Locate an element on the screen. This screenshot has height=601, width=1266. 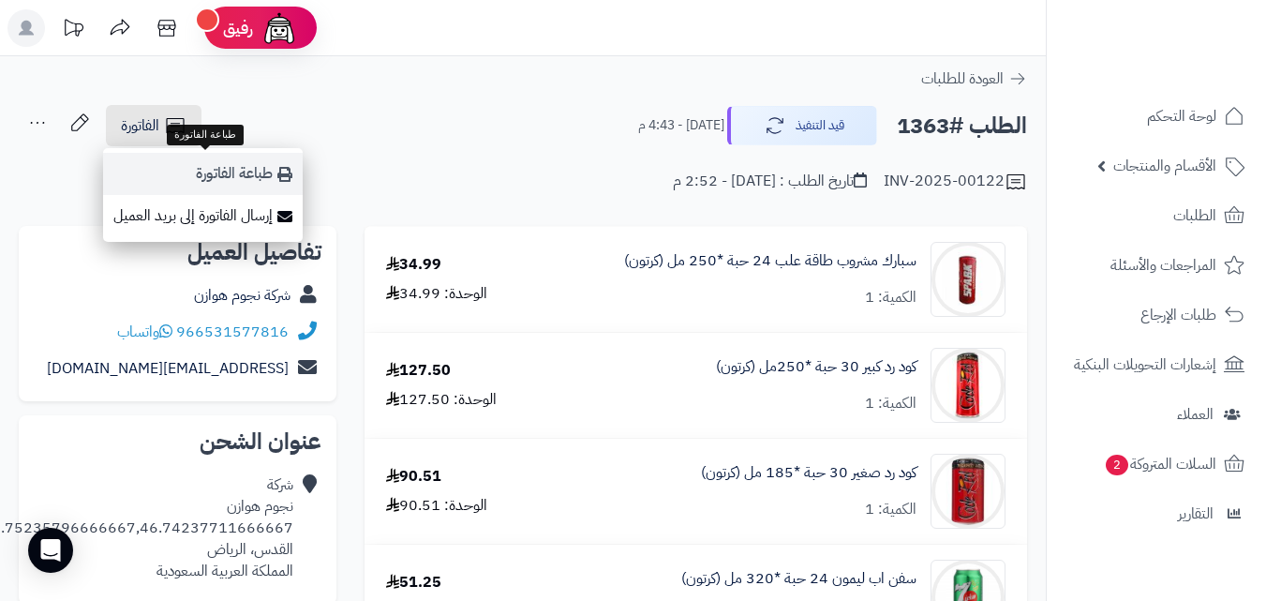
div: 34.99 is located at coordinates (413, 264).